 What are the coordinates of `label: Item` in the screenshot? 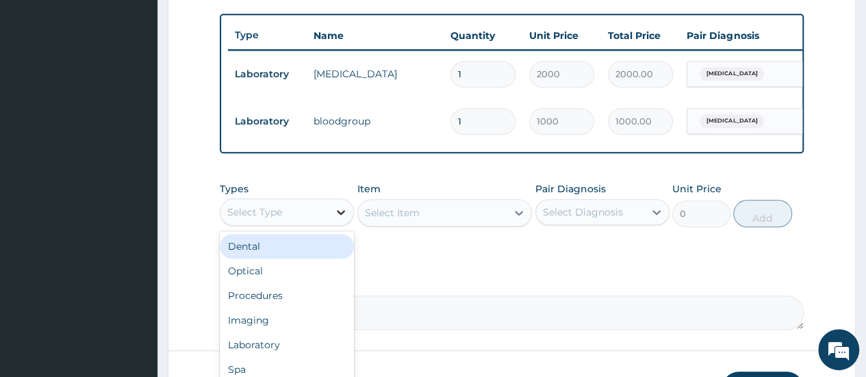 It's located at (369, 189).